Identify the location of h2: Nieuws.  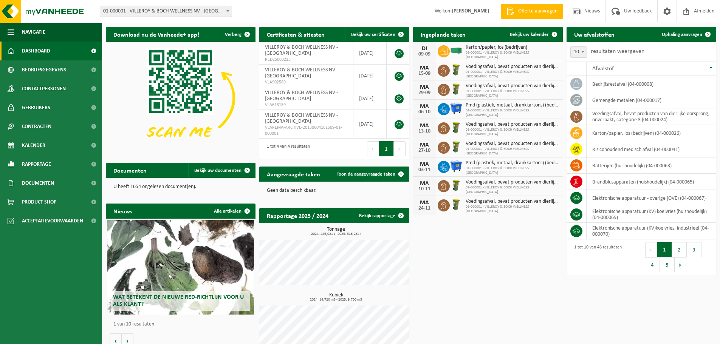
(123, 211).